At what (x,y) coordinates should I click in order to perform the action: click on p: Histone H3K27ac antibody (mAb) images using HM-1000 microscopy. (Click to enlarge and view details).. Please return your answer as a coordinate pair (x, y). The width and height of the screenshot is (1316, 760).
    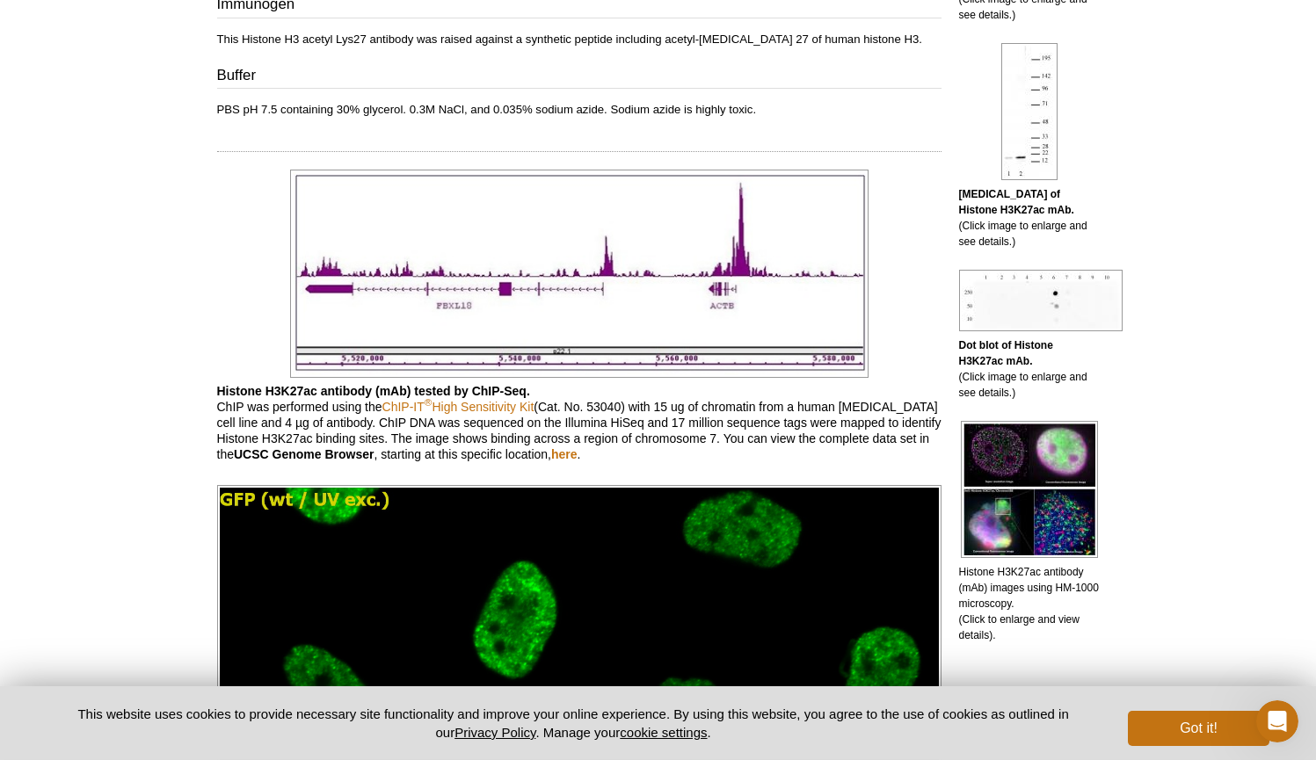
    Looking at the image, I should click on (1030, 604).